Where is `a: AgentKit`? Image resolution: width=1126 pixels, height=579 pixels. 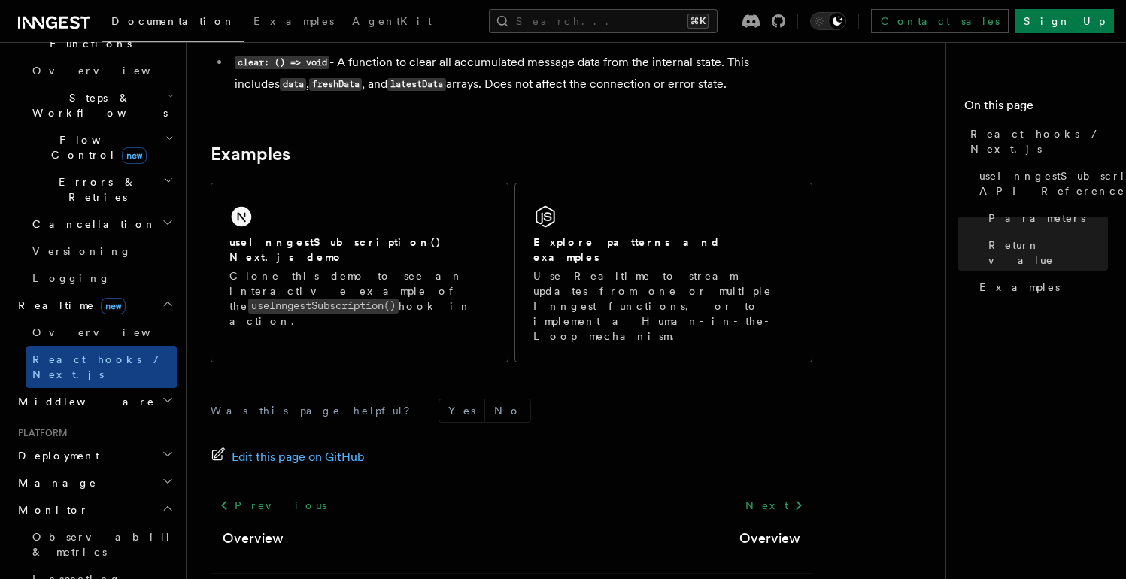 a: AgentKit is located at coordinates (392, 23).